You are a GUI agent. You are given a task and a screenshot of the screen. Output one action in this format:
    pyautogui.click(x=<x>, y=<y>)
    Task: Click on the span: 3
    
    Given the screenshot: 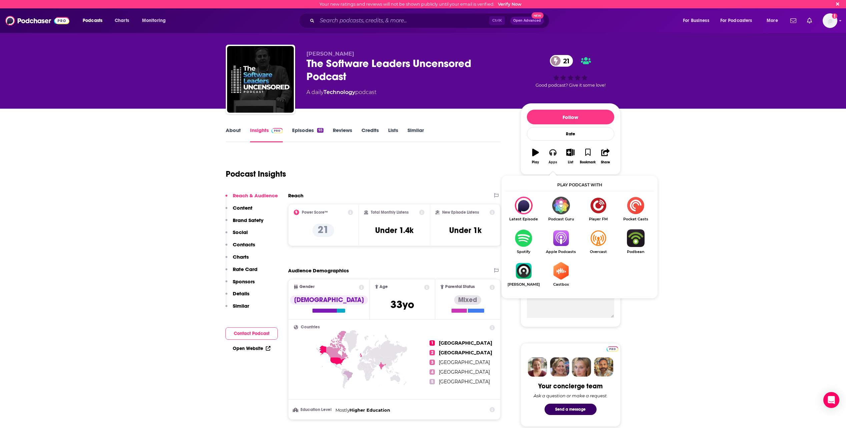 What is the action you would take?
    pyautogui.click(x=432, y=362)
    